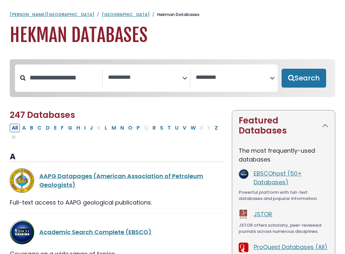  What do you see at coordinates (62, 128) in the screenshot?
I see `button: Filter Results F` at bounding box center [62, 128].